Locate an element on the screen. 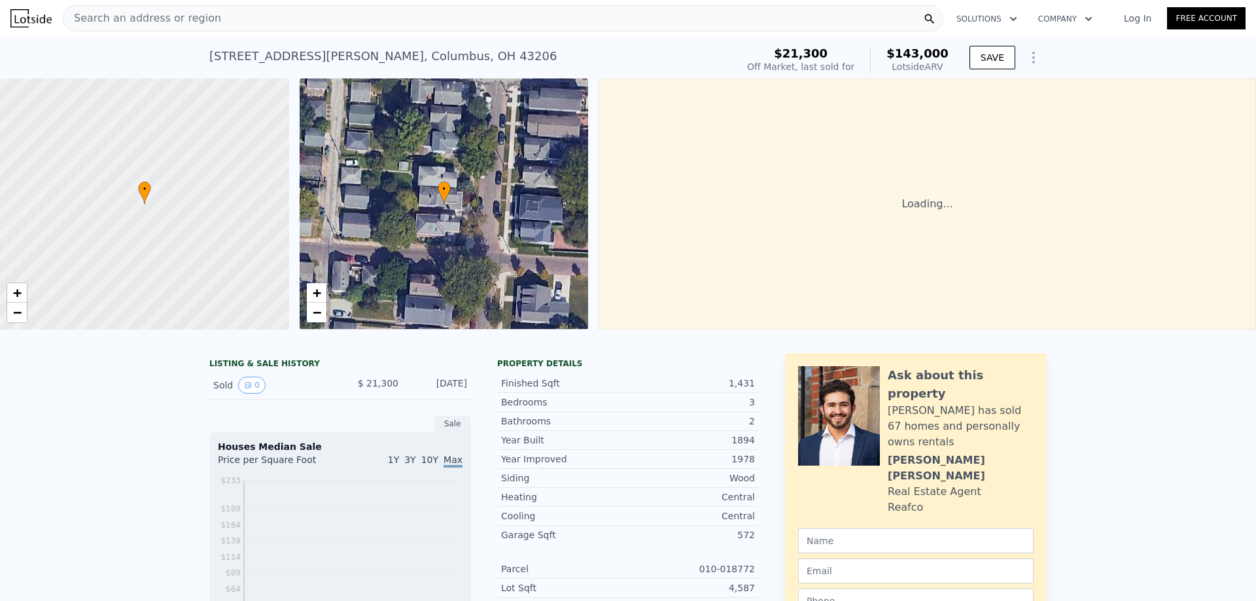 This screenshot has width=1256, height=601. span: $143,000 is located at coordinates (917, 53).